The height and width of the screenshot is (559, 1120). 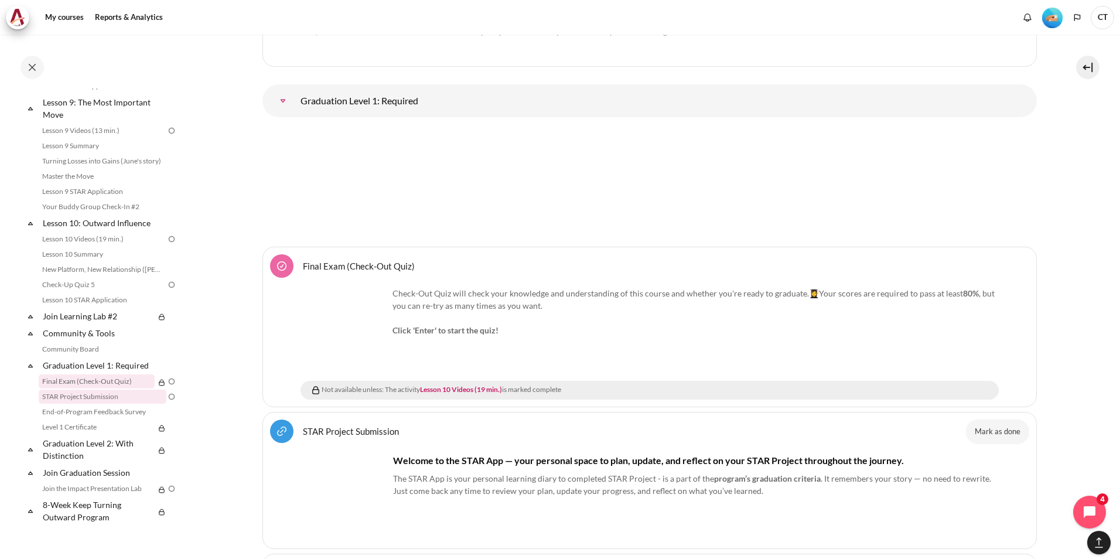 I want to click on img: Level #2, so click(x=1052, y=18).